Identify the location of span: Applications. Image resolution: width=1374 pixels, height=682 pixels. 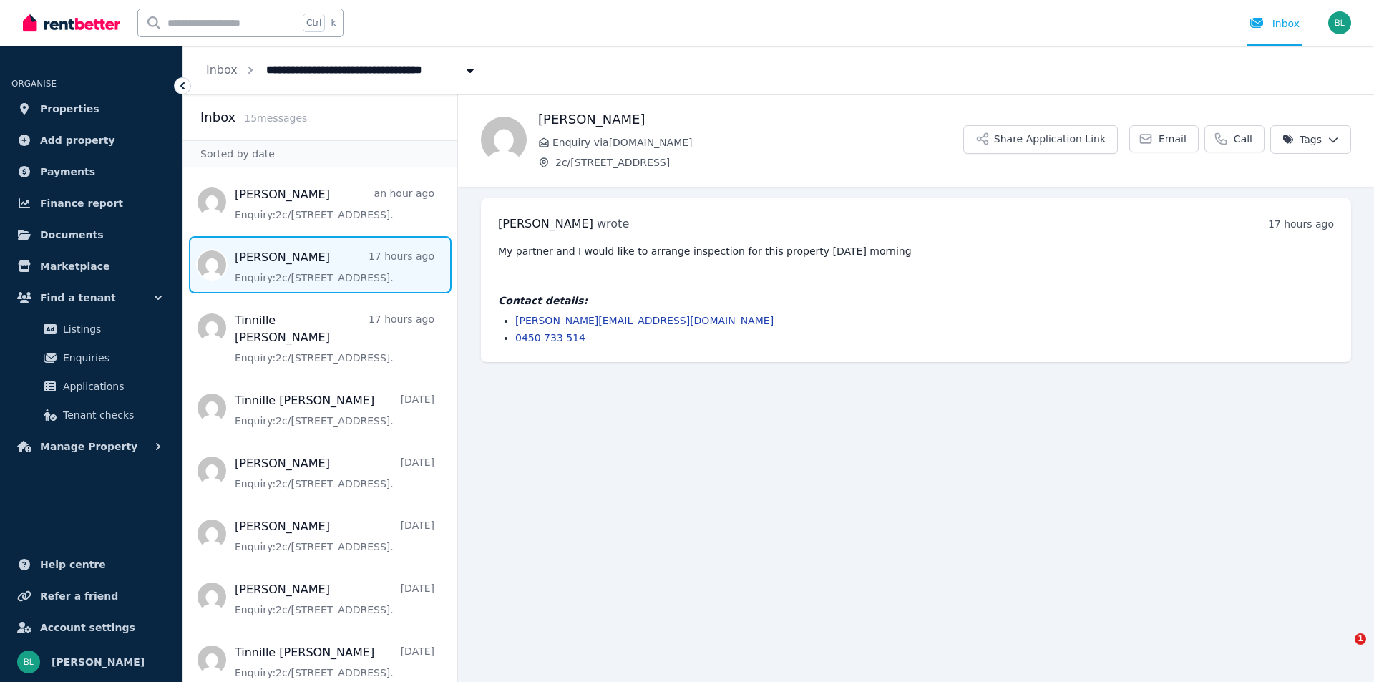
(111, 386).